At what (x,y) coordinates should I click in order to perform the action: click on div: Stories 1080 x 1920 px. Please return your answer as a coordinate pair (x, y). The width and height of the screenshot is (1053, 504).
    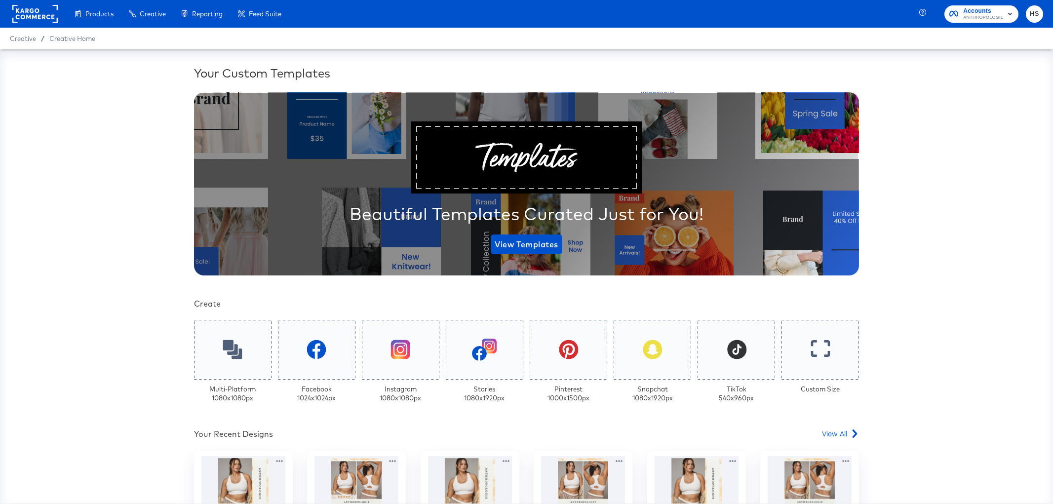
    Looking at the image, I should click on (484, 393).